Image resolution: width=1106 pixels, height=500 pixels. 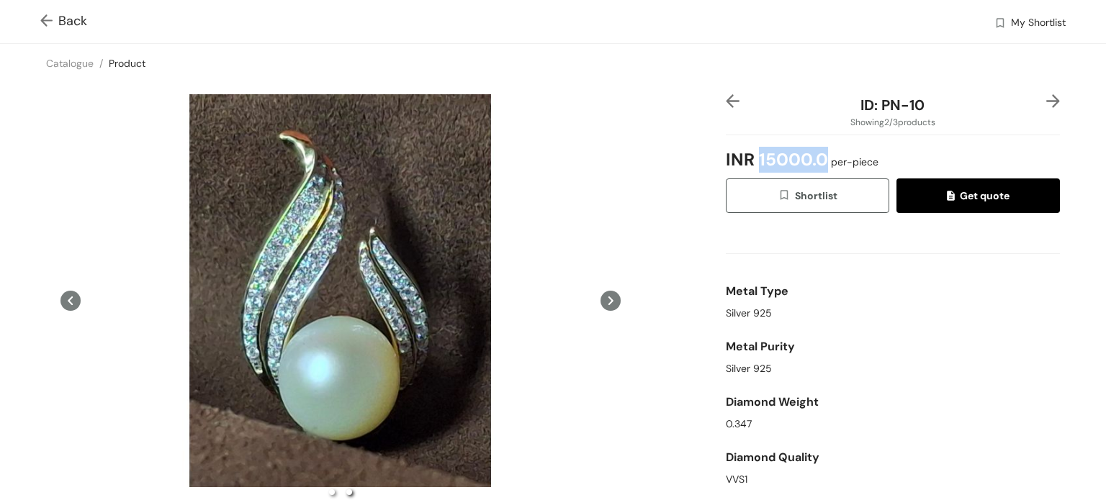 What do you see at coordinates (893, 402) in the screenshot?
I see `div: Diamond Weight` at bounding box center [893, 402].